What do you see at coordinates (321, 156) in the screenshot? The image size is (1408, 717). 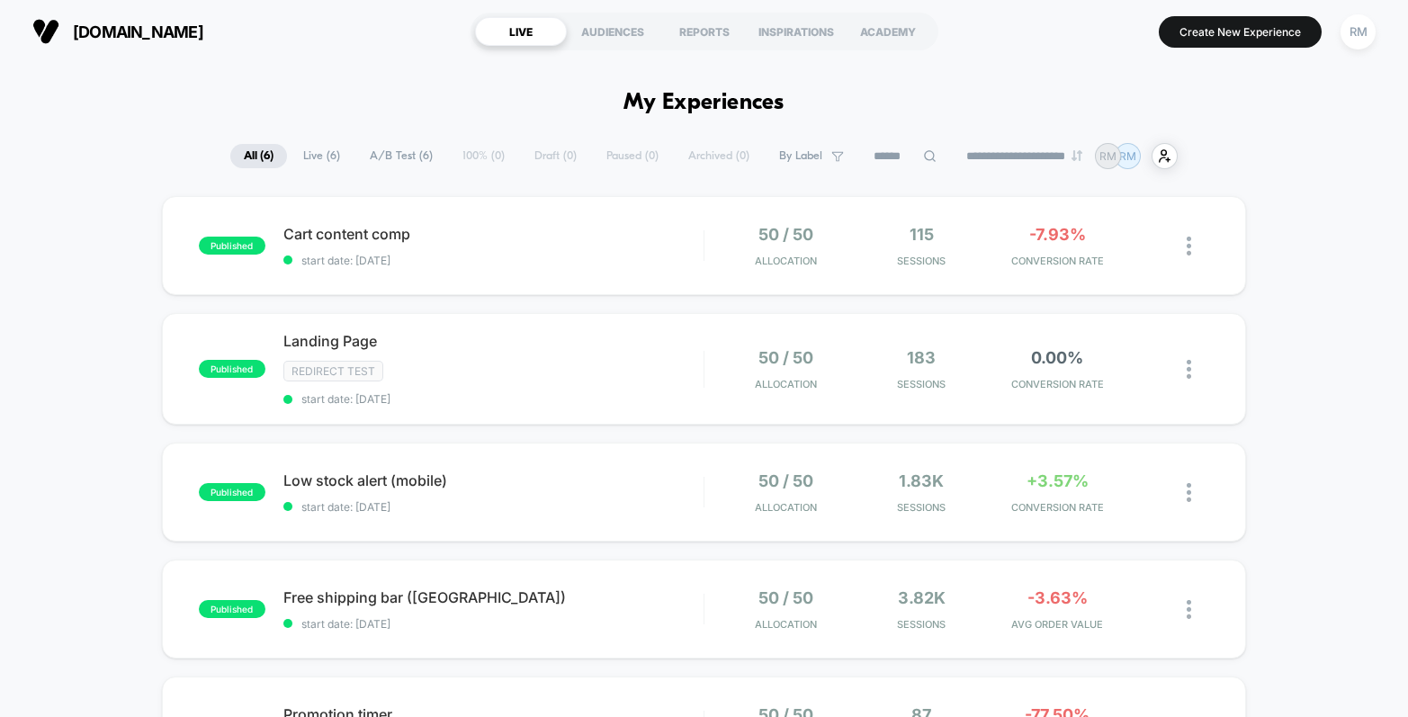 I see `span: Live ( 6 )` at bounding box center [321, 156].